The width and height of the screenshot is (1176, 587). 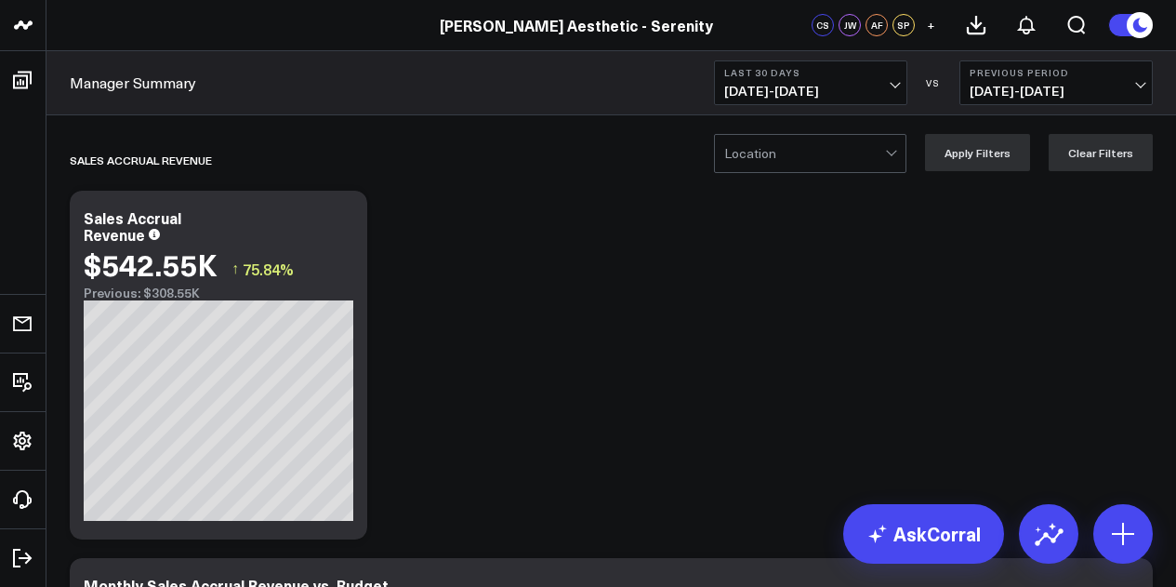 I want to click on a: Manager Summary, so click(x=133, y=83).